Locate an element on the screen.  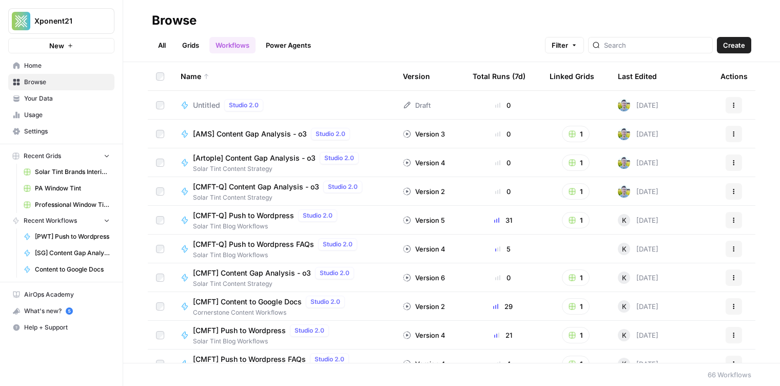
input: Search is located at coordinates (656, 45).